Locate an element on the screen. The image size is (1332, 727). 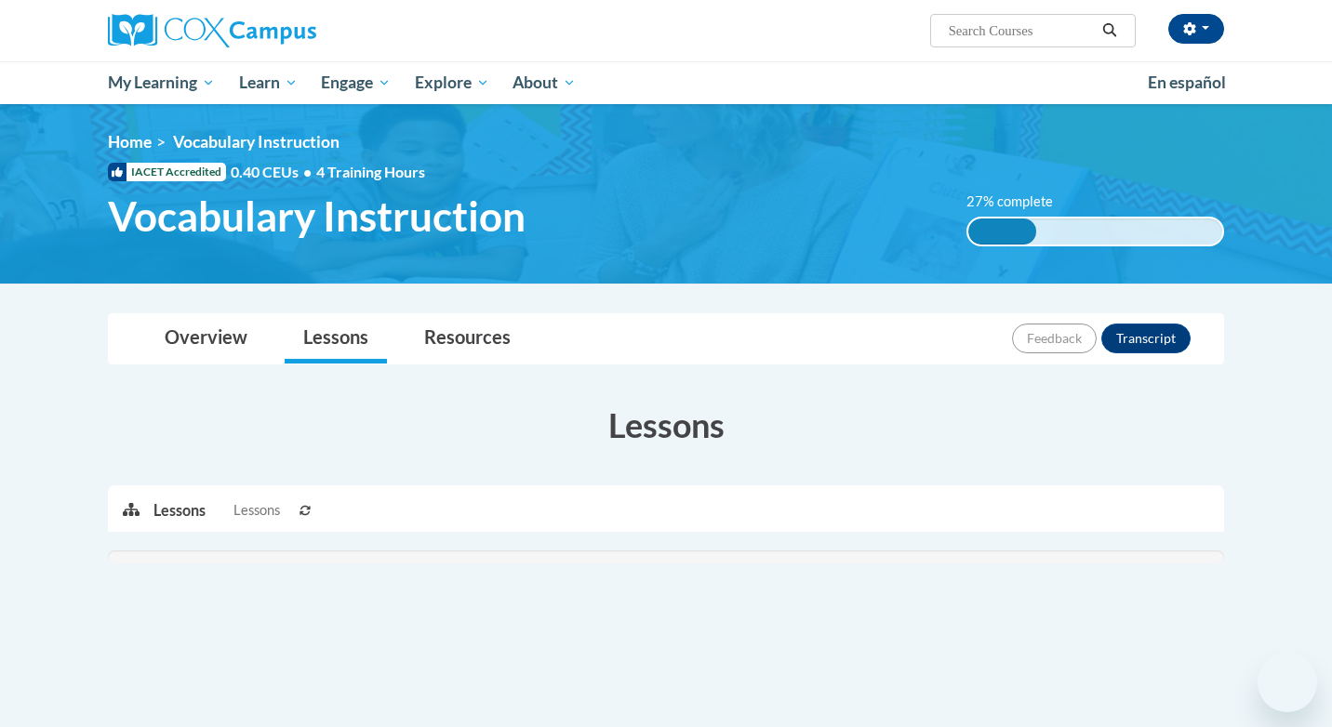
a: Lessons is located at coordinates (336, 339).